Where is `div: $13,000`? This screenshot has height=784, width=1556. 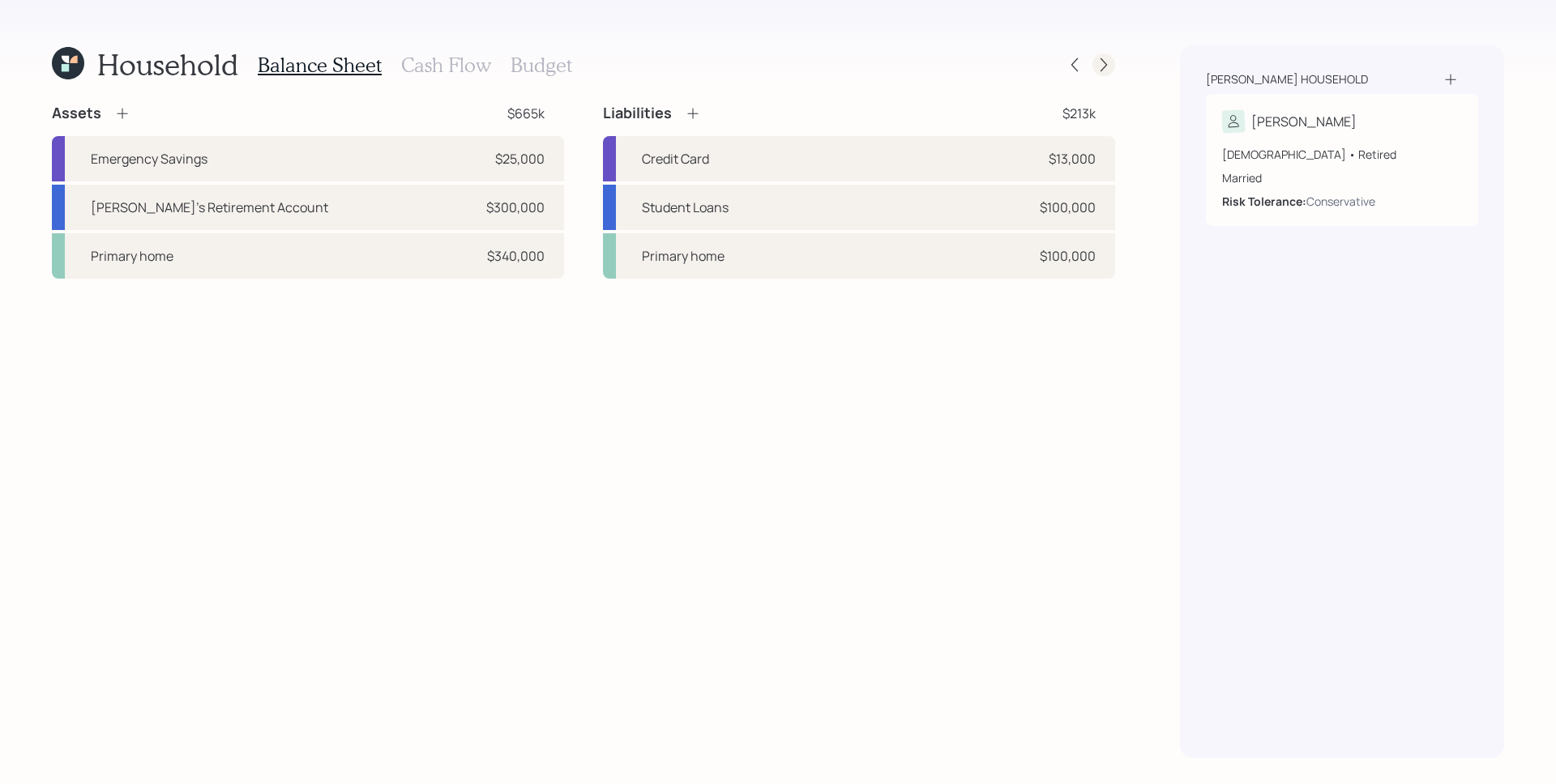
div: $13,000 is located at coordinates (1072, 159).